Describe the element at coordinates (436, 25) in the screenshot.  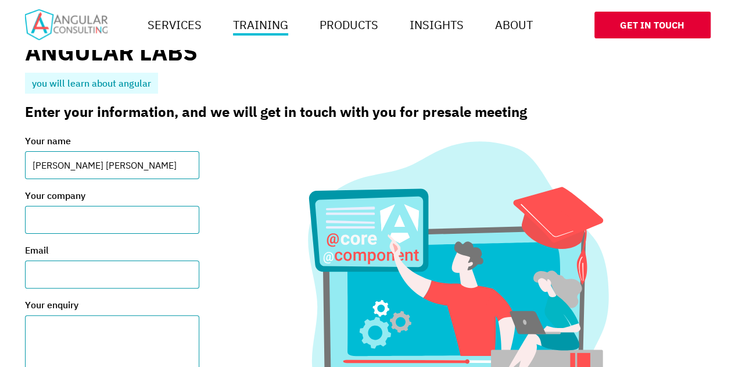
I see `a: Insights` at that location.